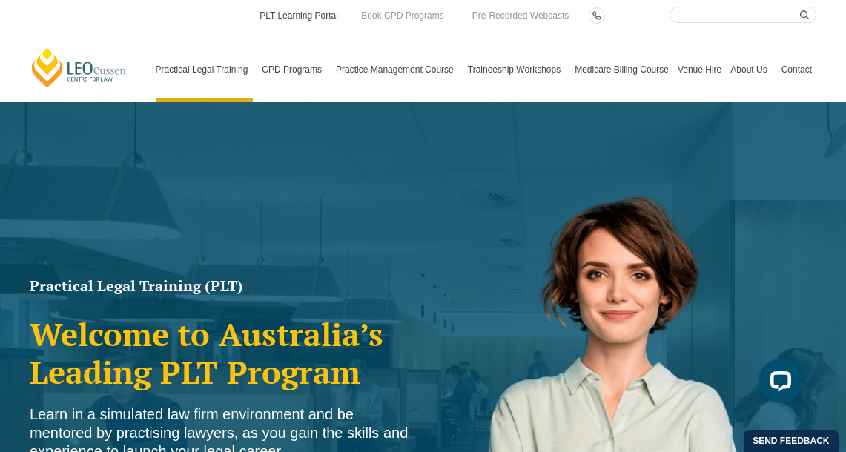 The width and height of the screenshot is (846, 452). What do you see at coordinates (397, 70) in the screenshot?
I see `a: Practice Management Course` at bounding box center [397, 70].